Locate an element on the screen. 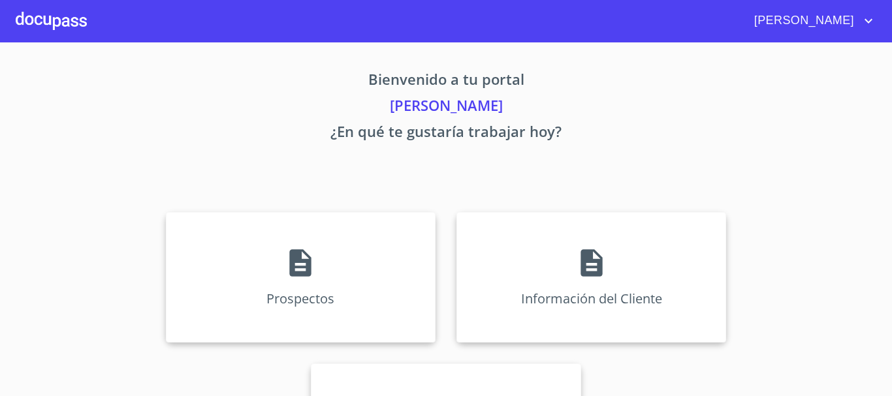 The image size is (892, 396). button: account of current user is located at coordinates (810, 21).